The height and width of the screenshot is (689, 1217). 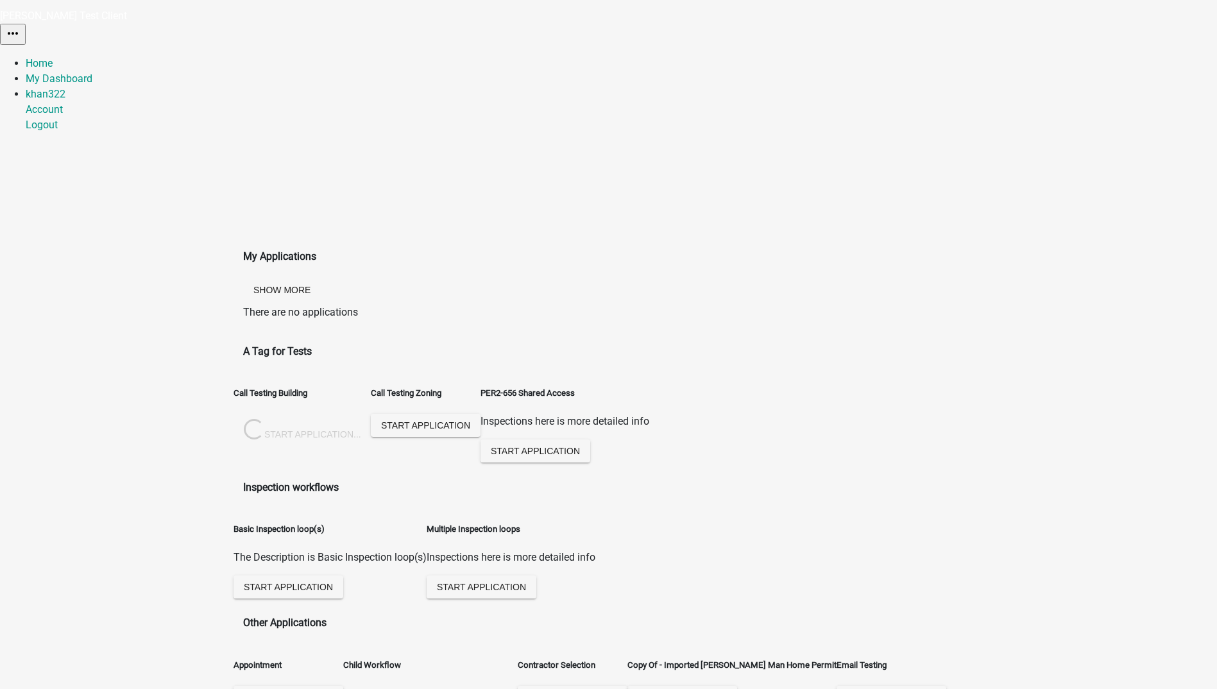 I want to click on a: khan322, so click(x=46, y=94).